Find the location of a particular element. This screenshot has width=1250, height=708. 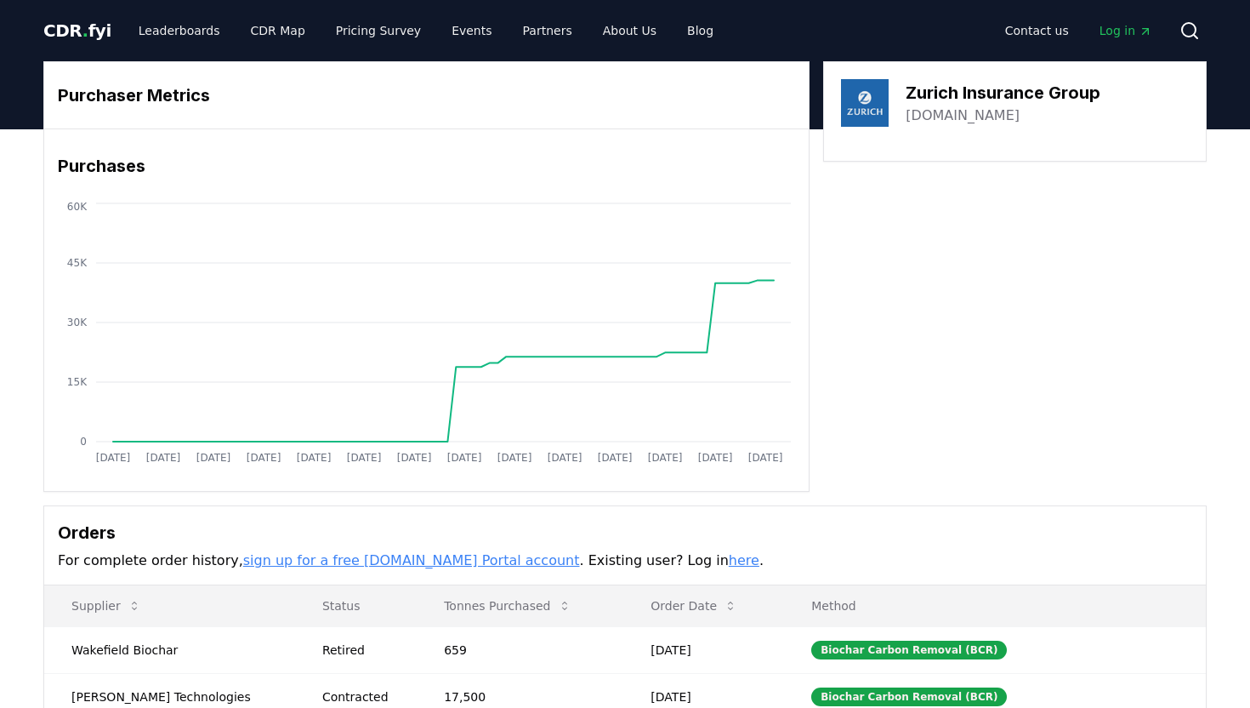

p: Method is located at coordinates (995, 606).